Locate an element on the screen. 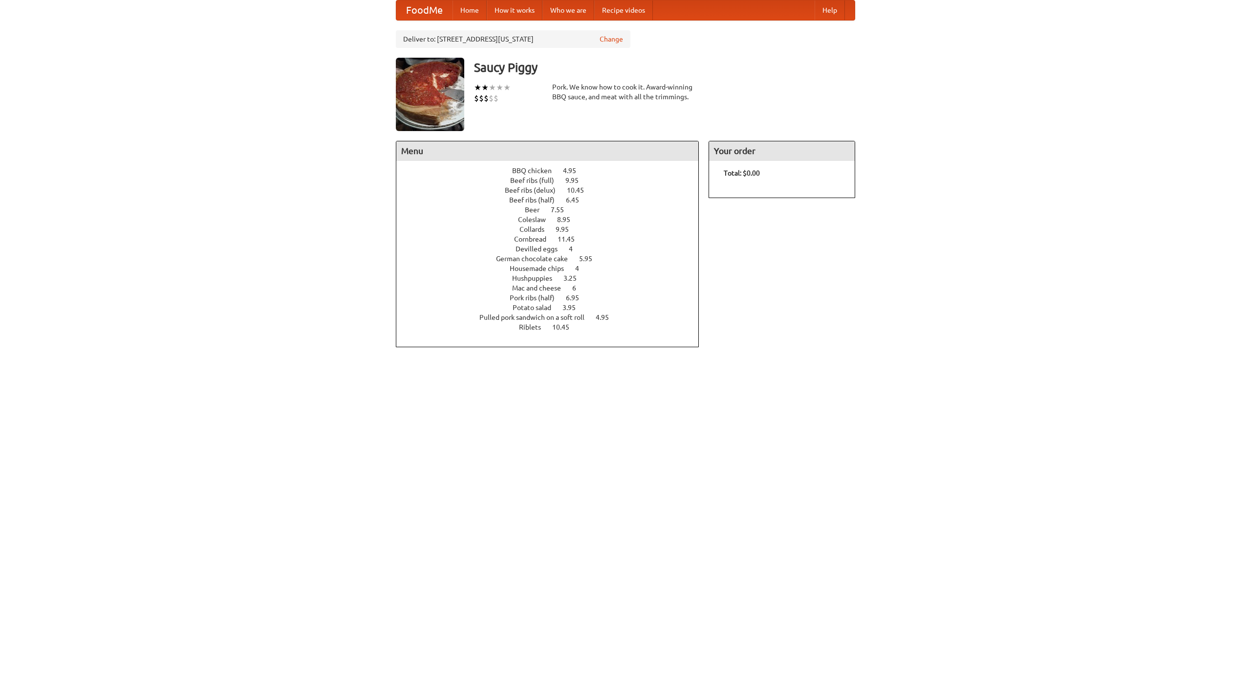 This screenshot has width=1251, height=692. span: Pulled pork sandwich on a soft roll is located at coordinates (537, 317).